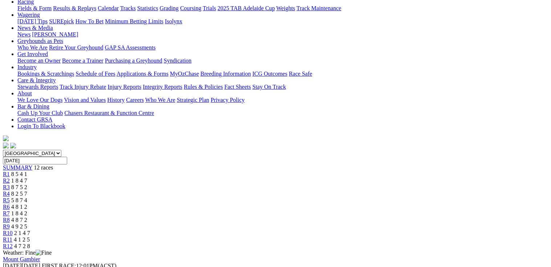  Describe the element at coordinates (283, 74) in the screenshot. I see `div: Industry` at that location.